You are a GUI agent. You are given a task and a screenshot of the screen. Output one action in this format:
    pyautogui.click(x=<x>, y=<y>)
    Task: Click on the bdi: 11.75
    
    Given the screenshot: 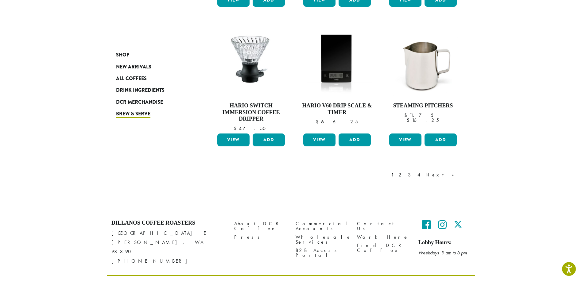 What is the action you would take?
    pyautogui.click(x=418, y=115)
    